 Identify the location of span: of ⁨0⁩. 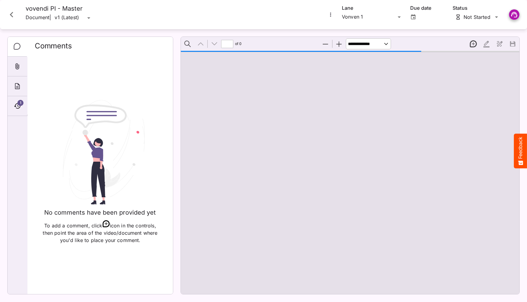
(238, 44).